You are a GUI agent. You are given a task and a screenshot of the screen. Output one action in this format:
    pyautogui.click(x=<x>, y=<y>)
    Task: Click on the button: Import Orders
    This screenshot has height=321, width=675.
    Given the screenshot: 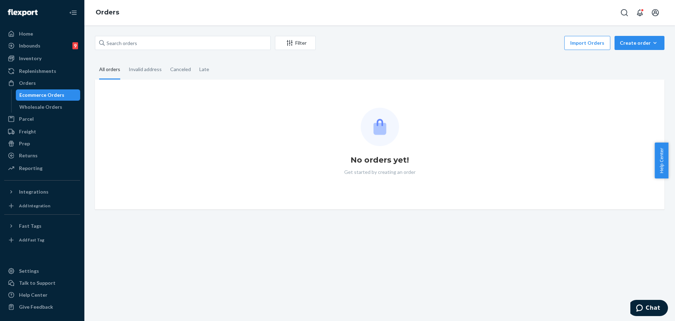 What is the action you would take?
    pyautogui.click(x=587, y=43)
    